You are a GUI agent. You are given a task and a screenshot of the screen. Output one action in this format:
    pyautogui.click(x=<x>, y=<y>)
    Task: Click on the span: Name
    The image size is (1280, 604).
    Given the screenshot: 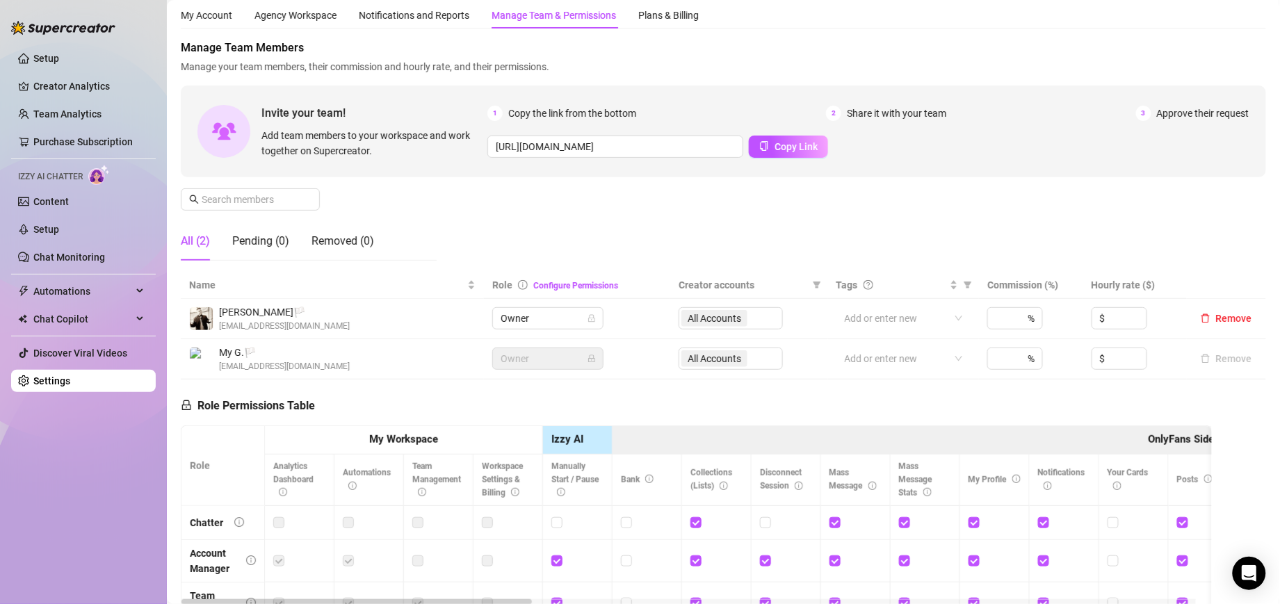 What is the action you would take?
    pyautogui.click(x=327, y=285)
    